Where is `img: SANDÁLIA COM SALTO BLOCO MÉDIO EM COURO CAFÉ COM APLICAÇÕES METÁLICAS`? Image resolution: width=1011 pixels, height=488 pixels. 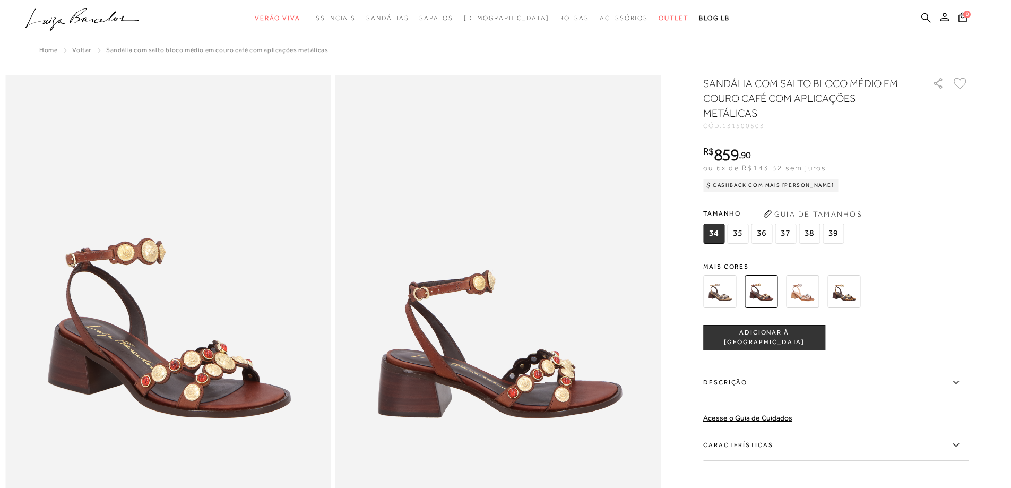
img: SANDÁLIA COM SALTO BLOCO MÉDIO EM COURO CAFÉ COM APLICAÇÕES METÁLICAS is located at coordinates (761, 291).